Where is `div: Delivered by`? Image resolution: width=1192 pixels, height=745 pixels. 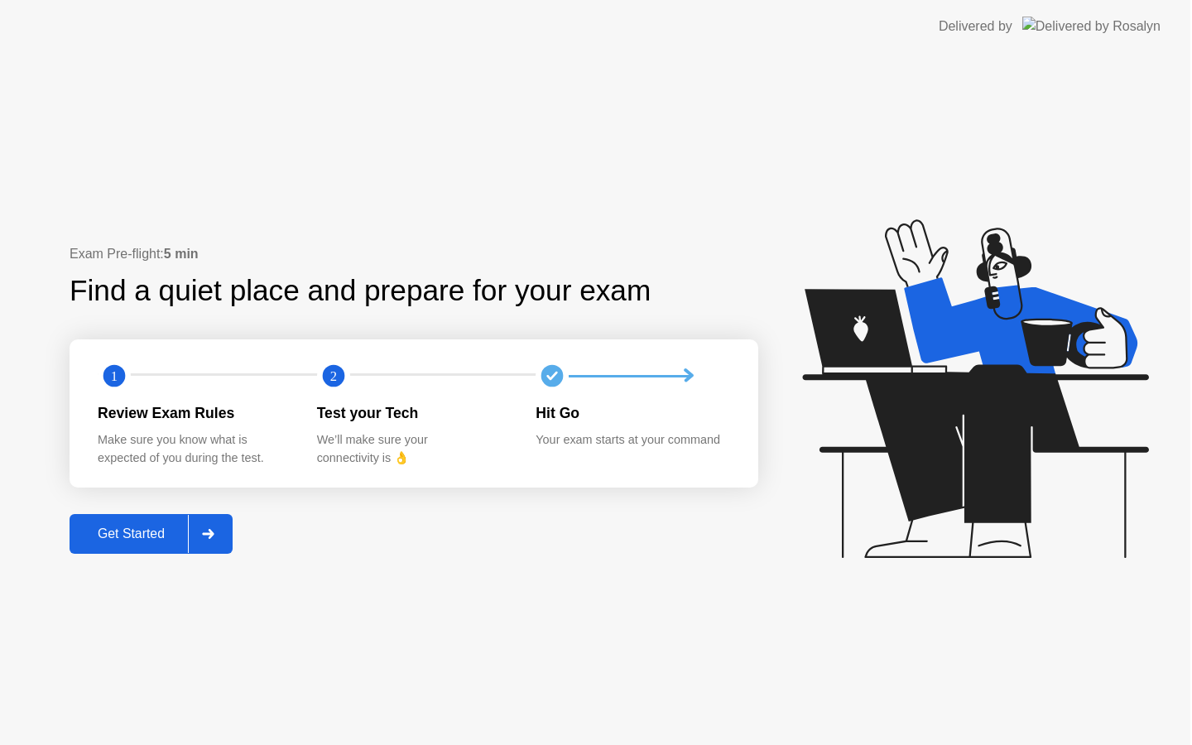
div: Delivered by is located at coordinates (975, 26).